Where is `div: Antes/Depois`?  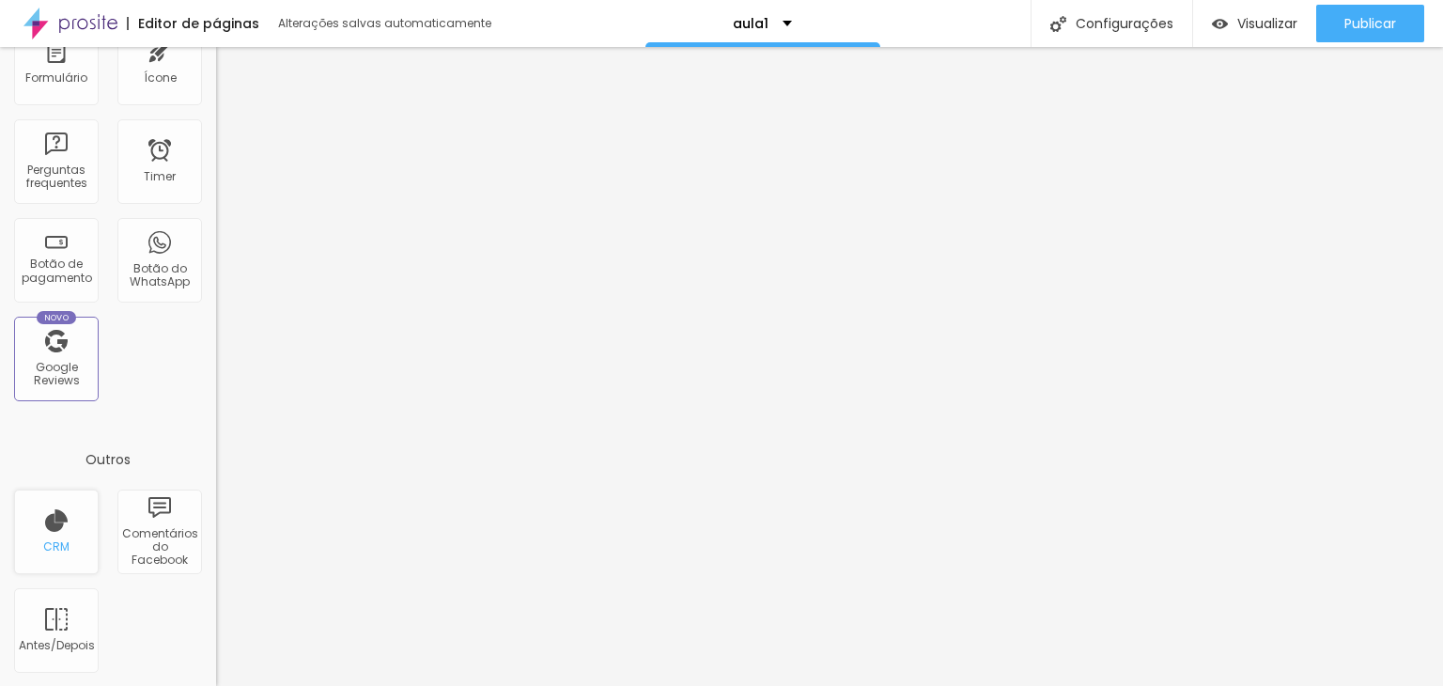 div: Antes/Depois is located at coordinates (55, 646).